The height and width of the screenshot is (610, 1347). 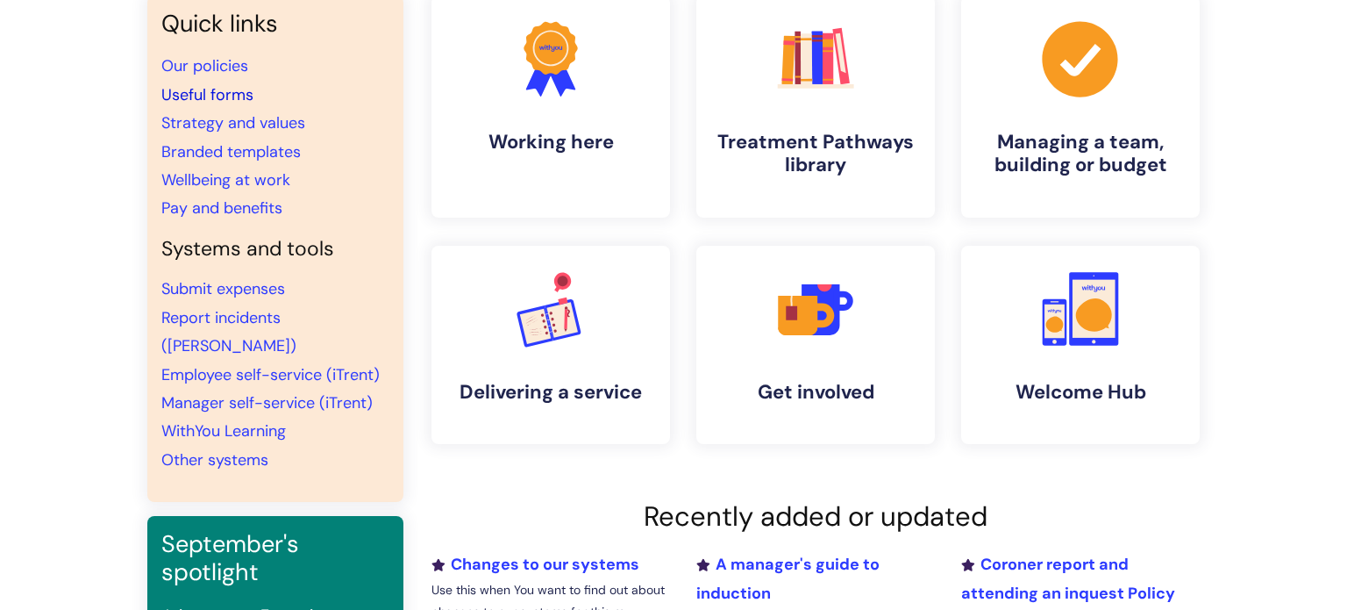 I want to click on a: Pay and benefits, so click(x=222, y=208).